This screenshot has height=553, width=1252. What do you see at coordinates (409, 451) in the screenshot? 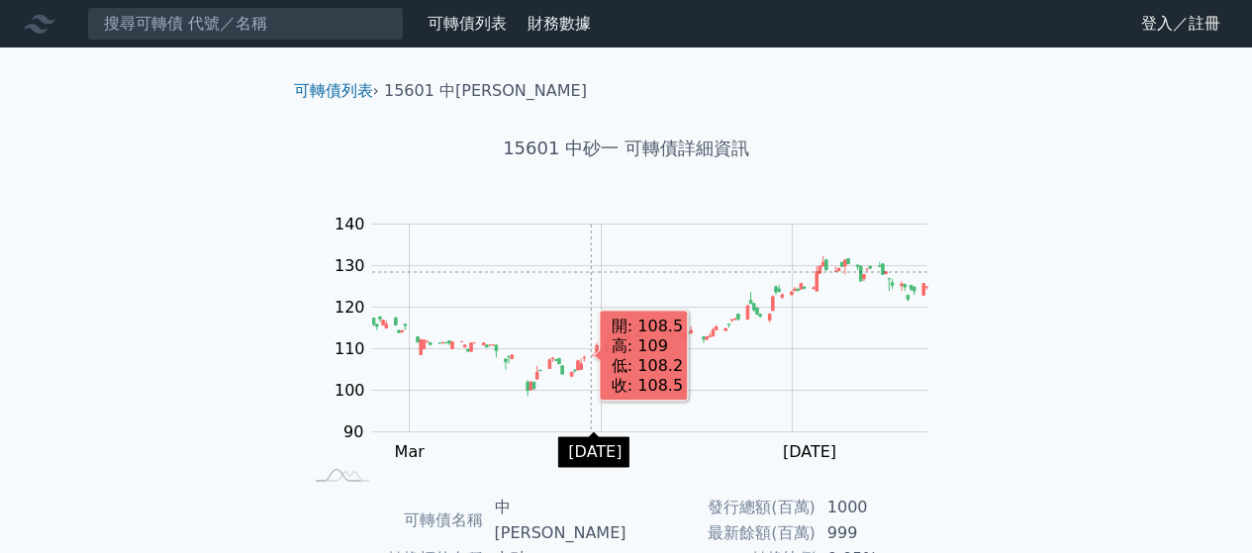
I see `tspan: Mar` at bounding box center [409, 451].